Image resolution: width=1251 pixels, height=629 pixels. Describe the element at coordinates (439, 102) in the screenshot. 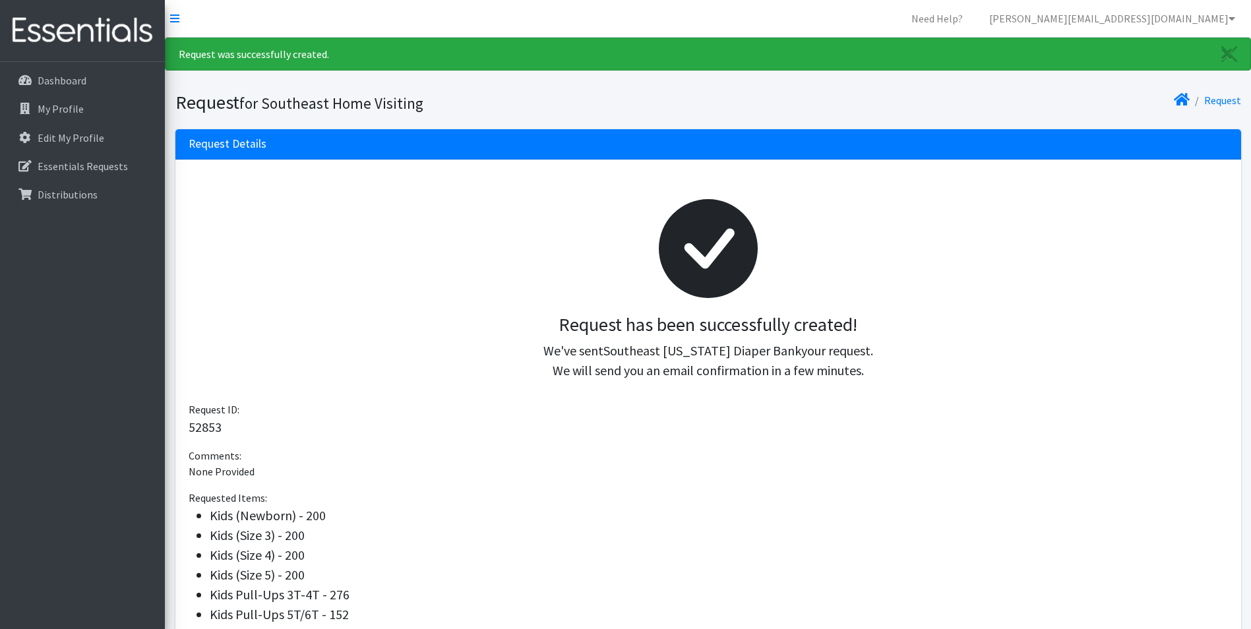

I see `h1: Request` at that location.